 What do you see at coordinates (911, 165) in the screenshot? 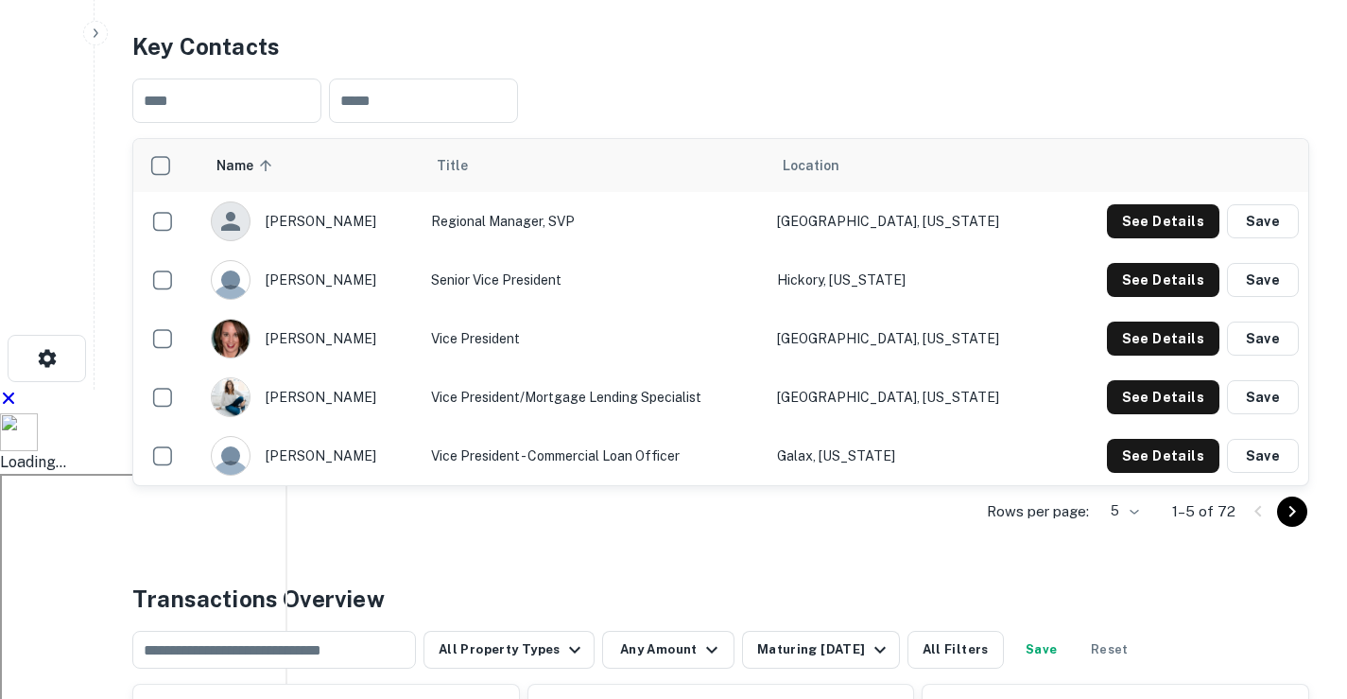
I see `th: Location` at bounding box center [911, 165].